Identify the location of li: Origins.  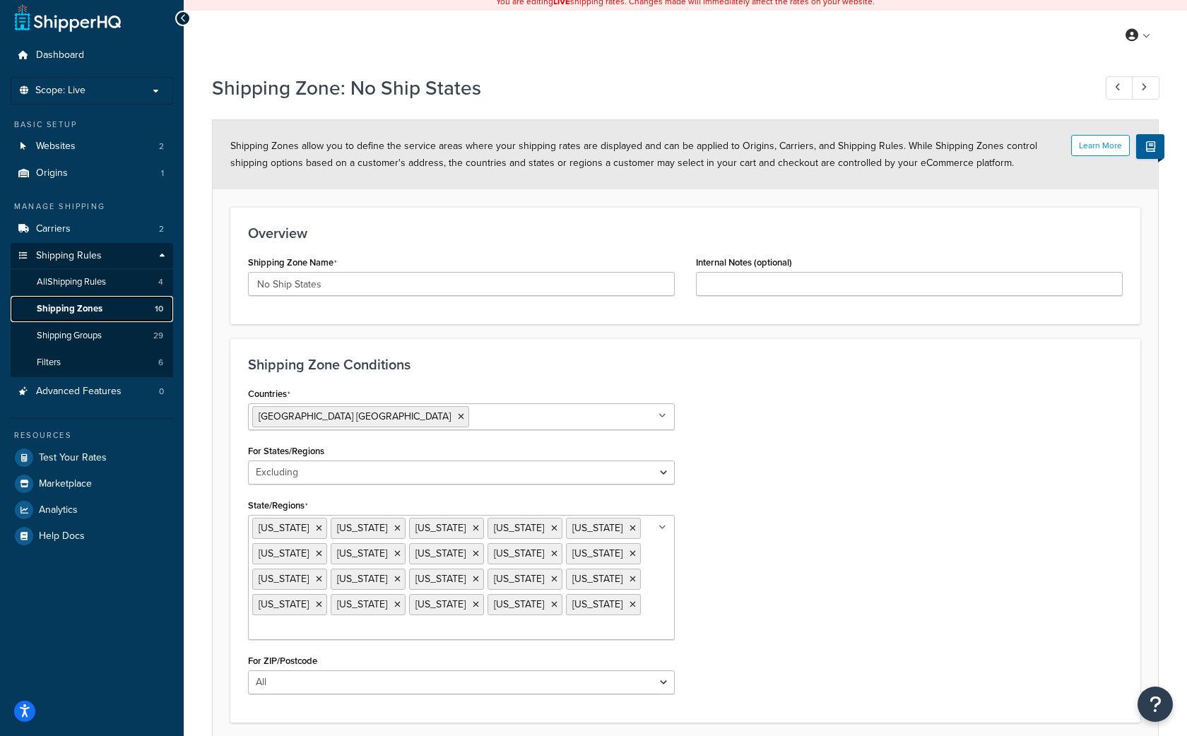
(92, 173).